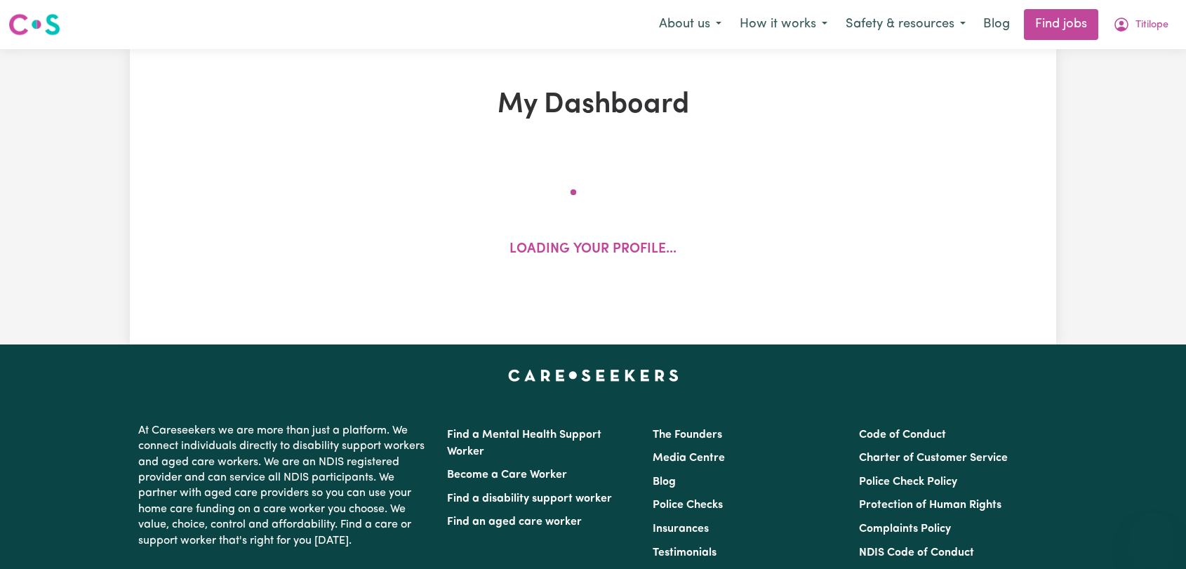 The width and height of the screenshot is (1186, 569). I want to click on a: Testimonials, so click(684, 553).